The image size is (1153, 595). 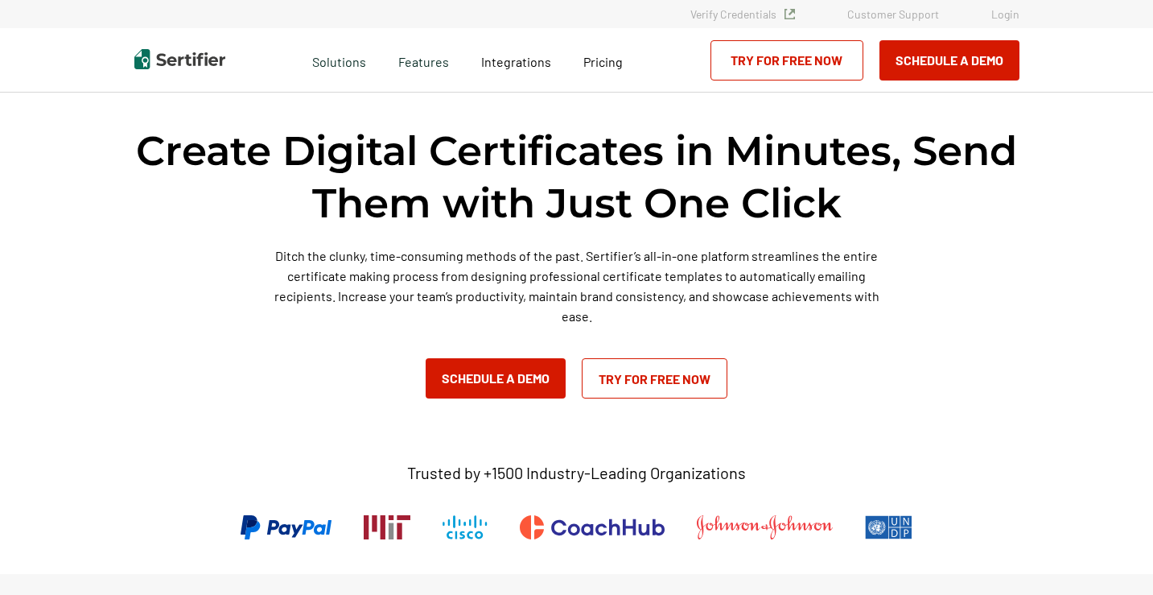 I want to click on span: Pricing, so click(x=603, y=61).